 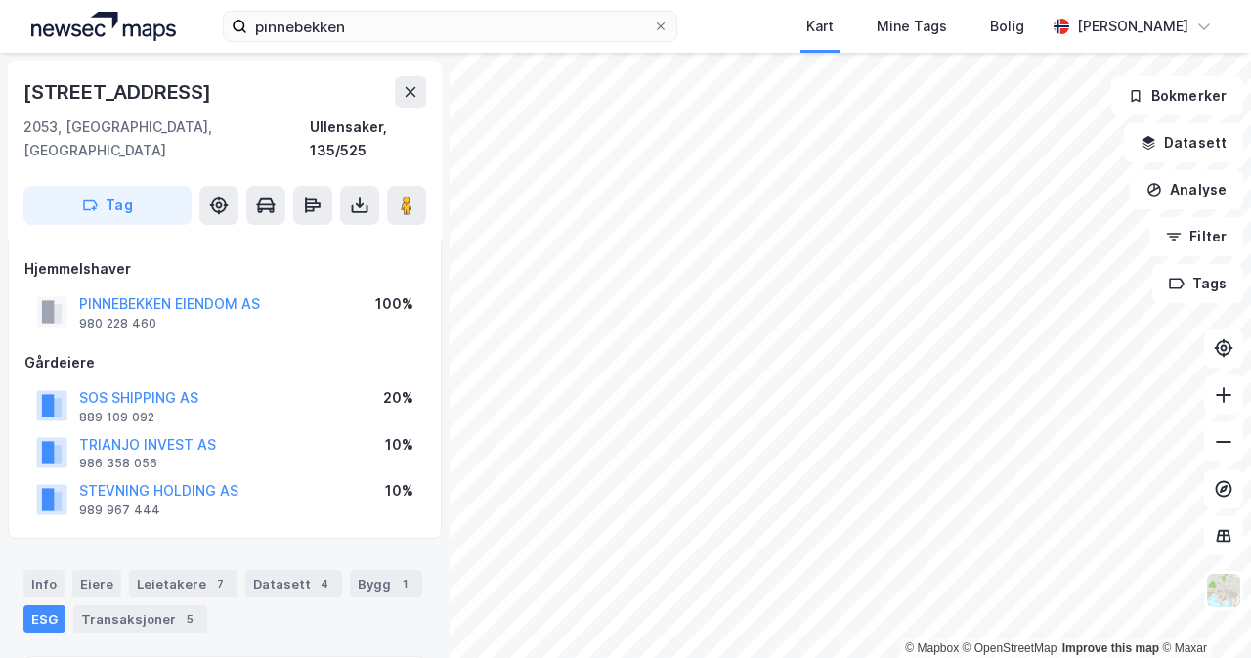 I want to click on div: Mine Tags, so click(x=912, y=26).